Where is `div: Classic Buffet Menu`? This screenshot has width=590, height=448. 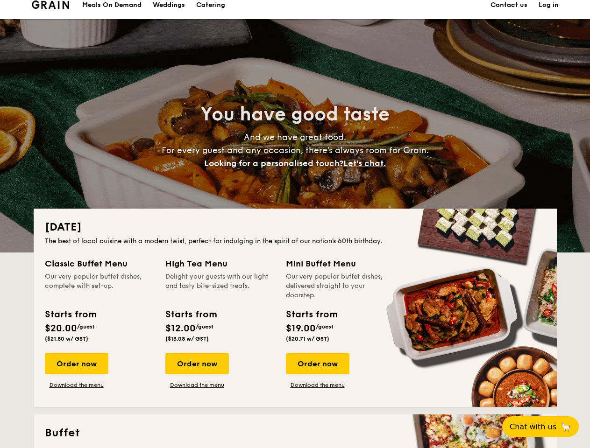
div: Classic Buffet Menu is located at coordinates (99, 264).